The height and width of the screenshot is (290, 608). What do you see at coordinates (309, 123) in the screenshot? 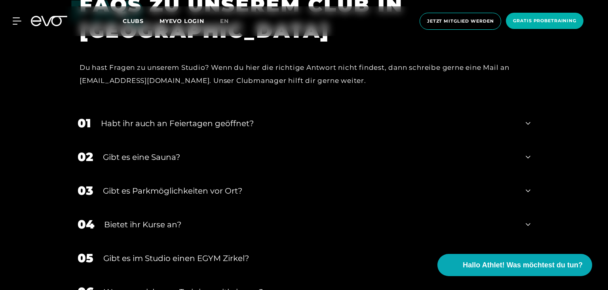
I see `div: Habt ihr auch an Feiertagen geöffnet?` at bounding box center [309, 123].